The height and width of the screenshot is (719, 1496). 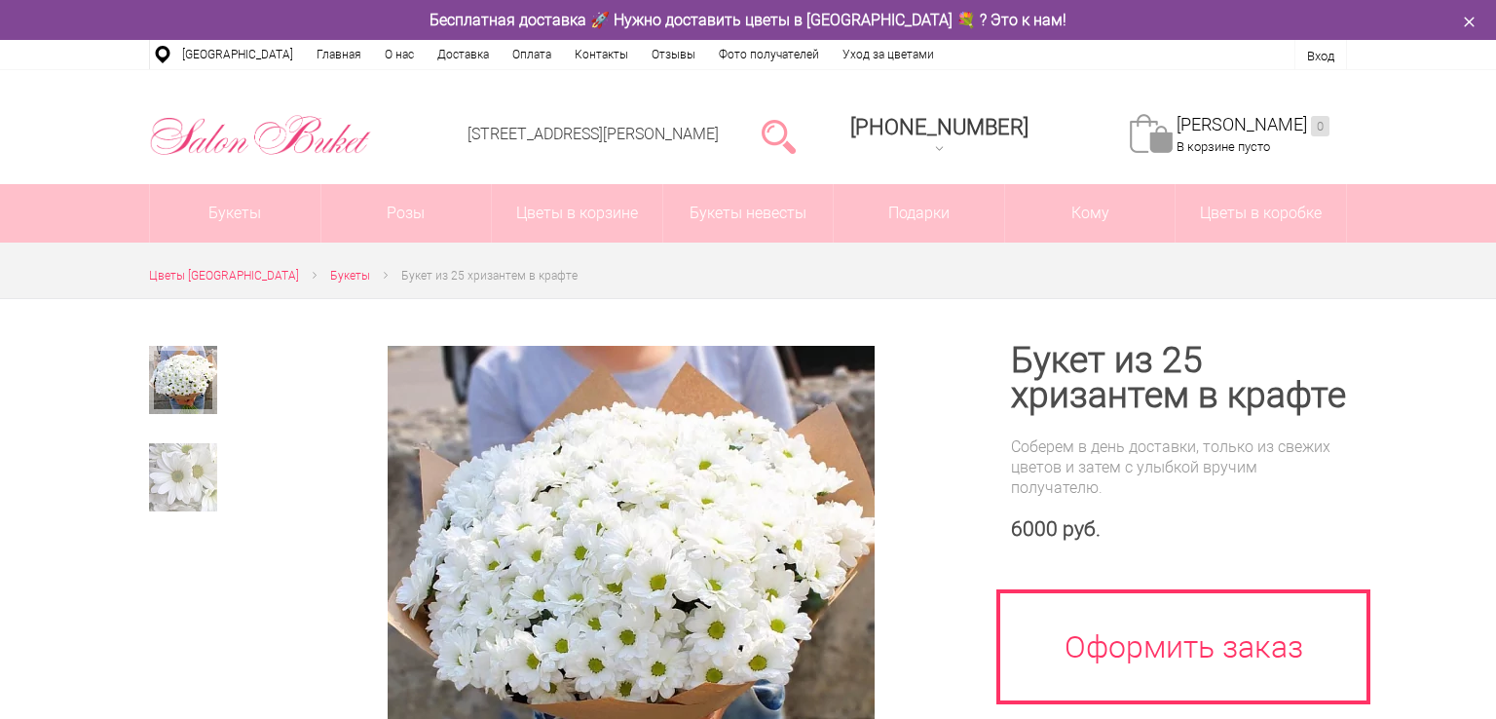 What do you see at coordinates (260, 135) in the screenshot?
I see `img: Цветы Нижний Новгород` at bounding box center [260, 135].